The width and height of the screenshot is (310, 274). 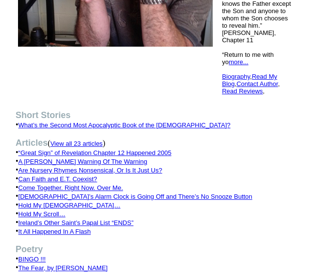 What do you see at coordinates (95, 153) in the screenshot?
I see `a: “Great Sign” of Revelation Chapter 12 Happened 2005` at bounding box center [95, 153].